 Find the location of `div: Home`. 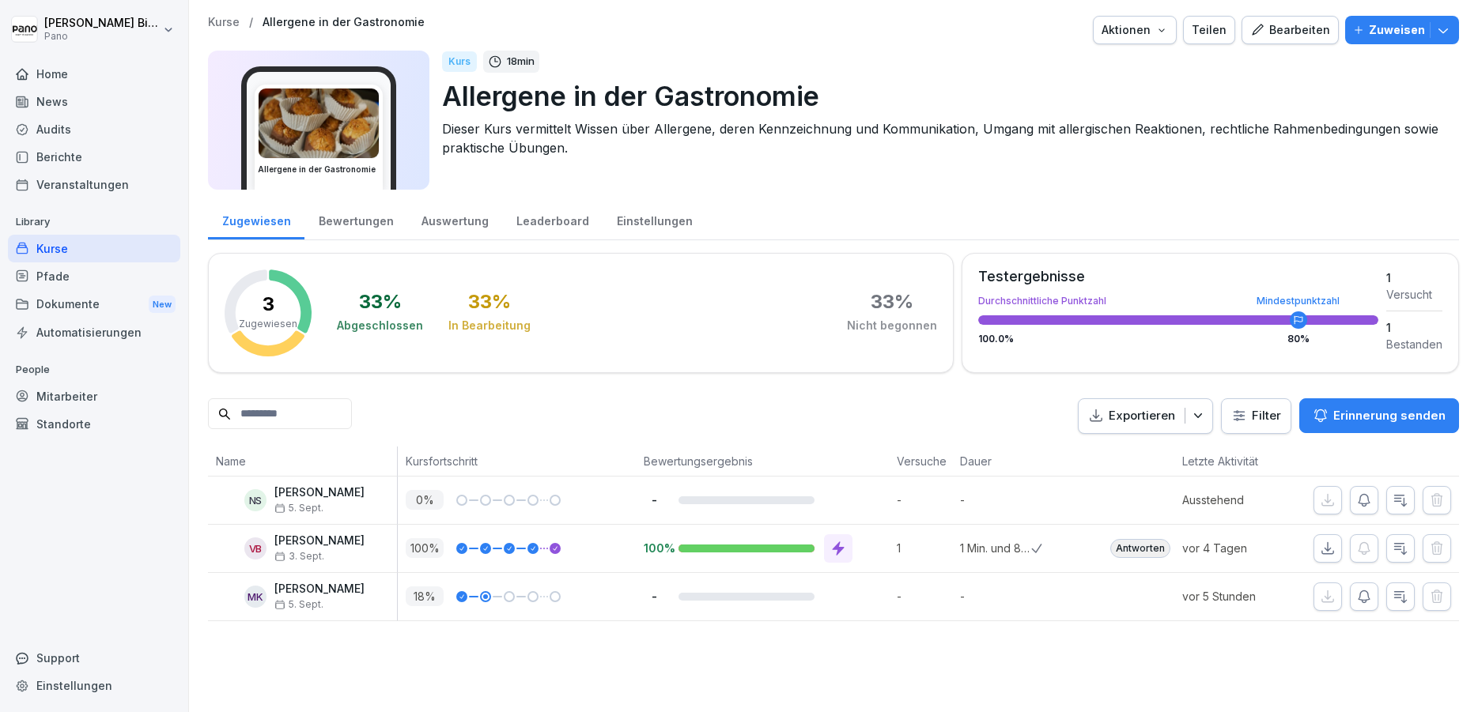

div: Home is located at coordinates (94, 74).